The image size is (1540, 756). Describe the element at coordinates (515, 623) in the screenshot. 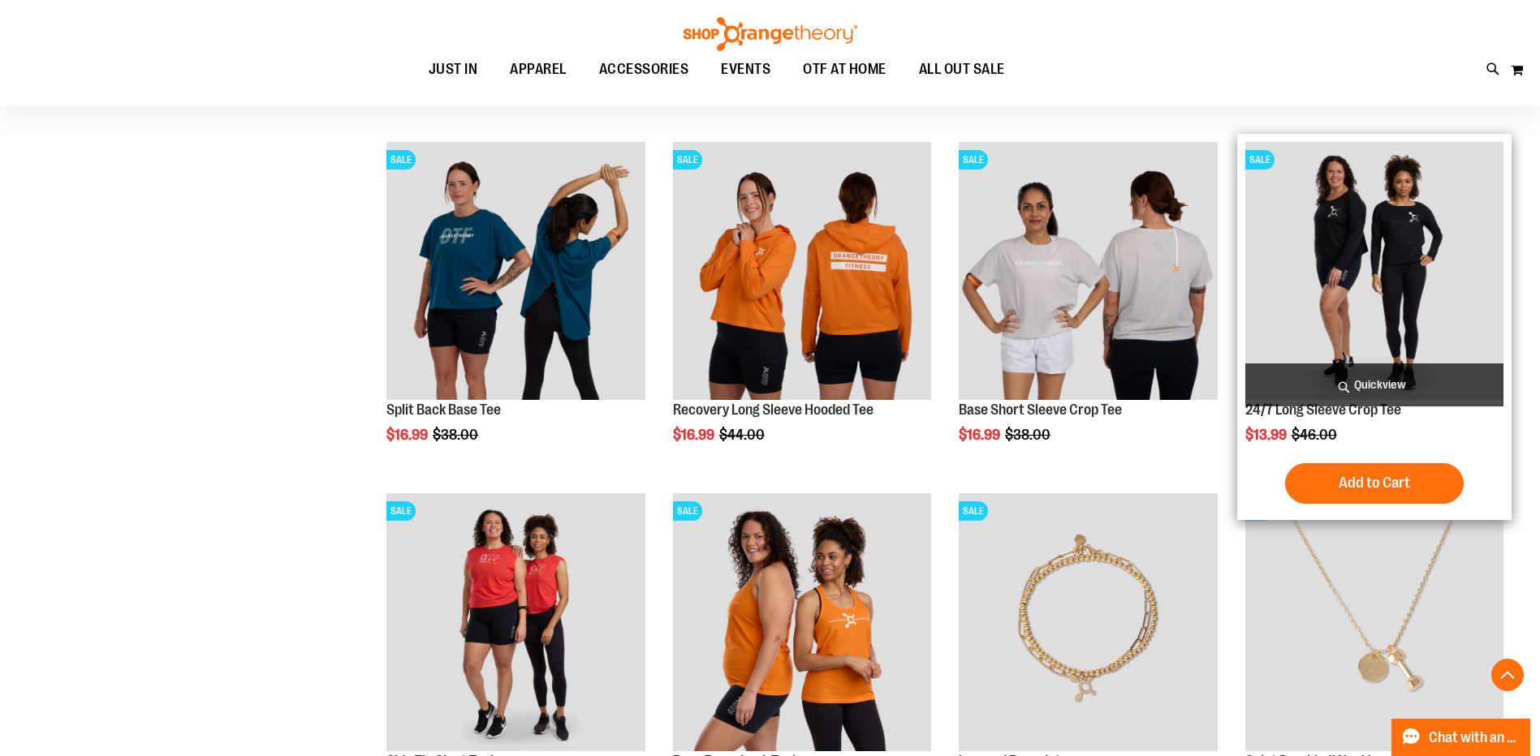

I see `a: Side Tie Slant TankSALE` at that location.